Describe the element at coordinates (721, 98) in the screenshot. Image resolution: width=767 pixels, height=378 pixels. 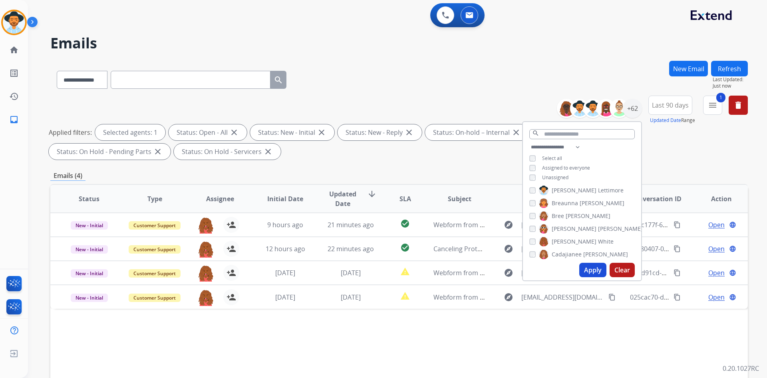
I see `span: 1` at that location.